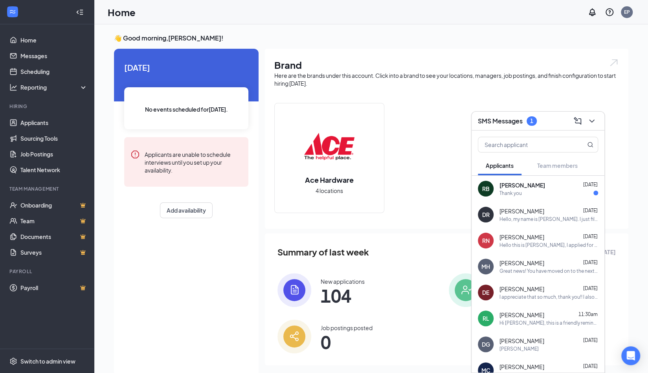  What do you see at coordinates (329, 191) in the screenshot?
I see `span: 4 locations` at bounding box center [329, 191].